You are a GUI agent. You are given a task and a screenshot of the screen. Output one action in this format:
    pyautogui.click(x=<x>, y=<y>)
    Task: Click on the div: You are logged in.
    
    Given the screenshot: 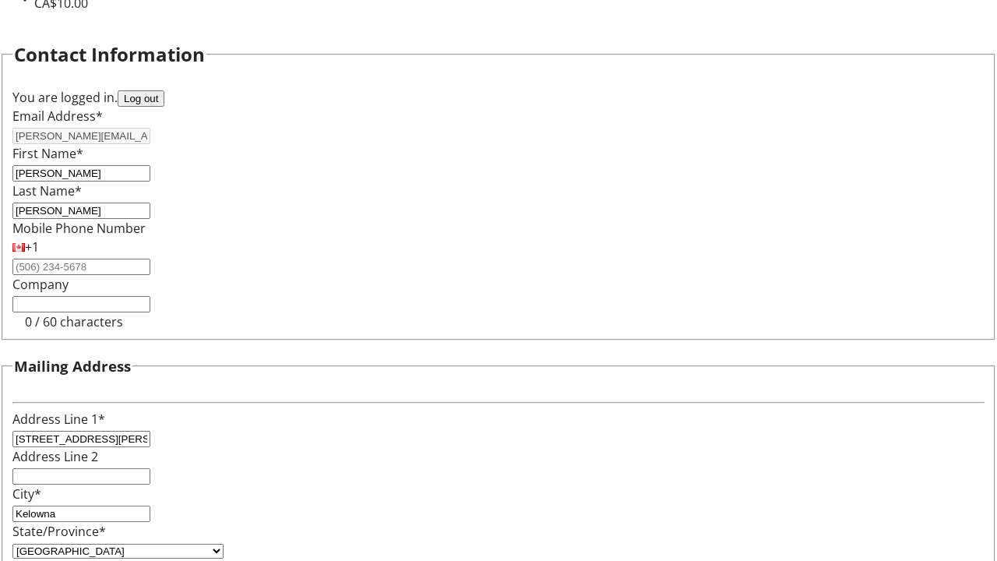 What is the action you would take?
    pyautogui.click(x=499, y=97)
    